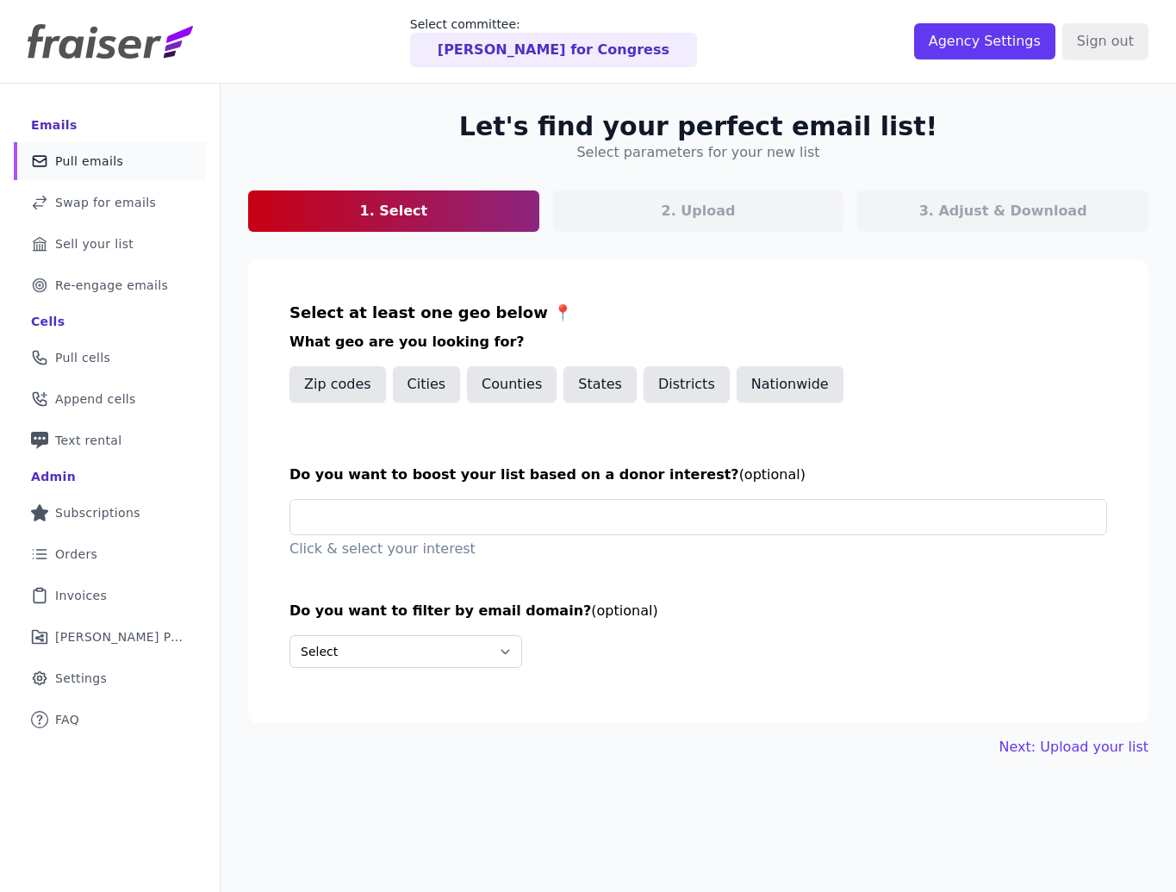  I want to click on button: Counties, so click(512, 384).